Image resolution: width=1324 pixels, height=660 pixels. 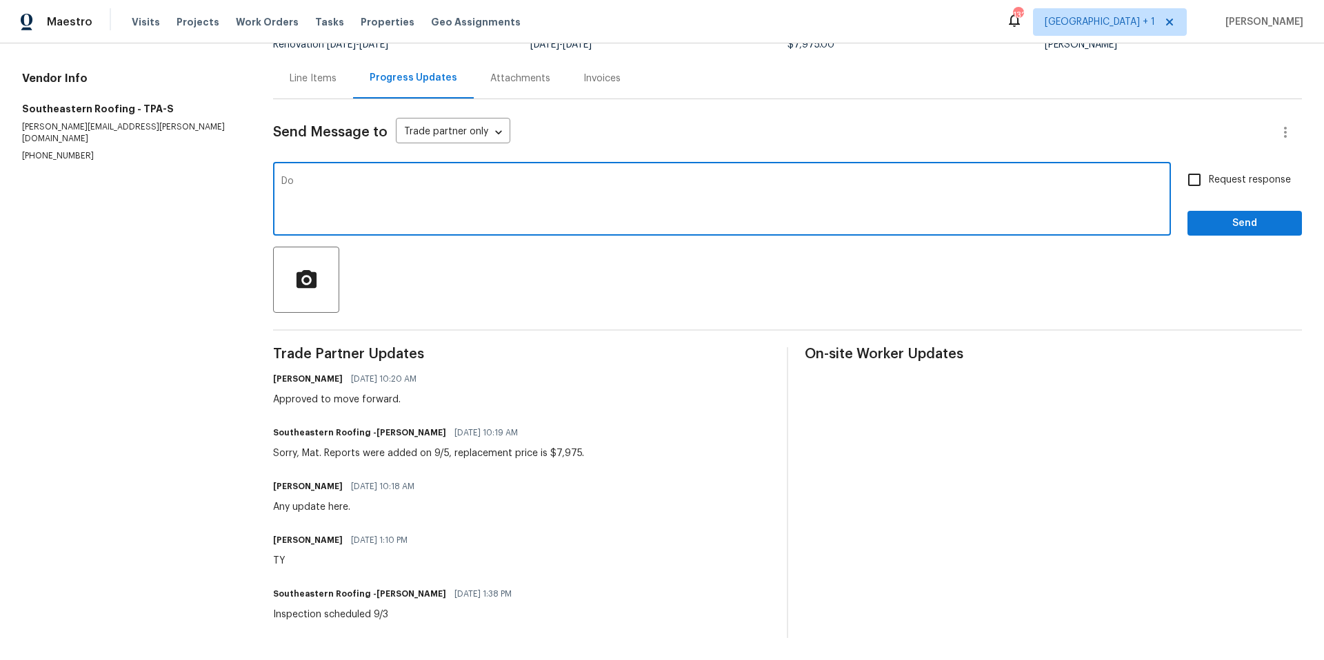 I want to click on div: Approved to move forward., so click(x=349, y=400).